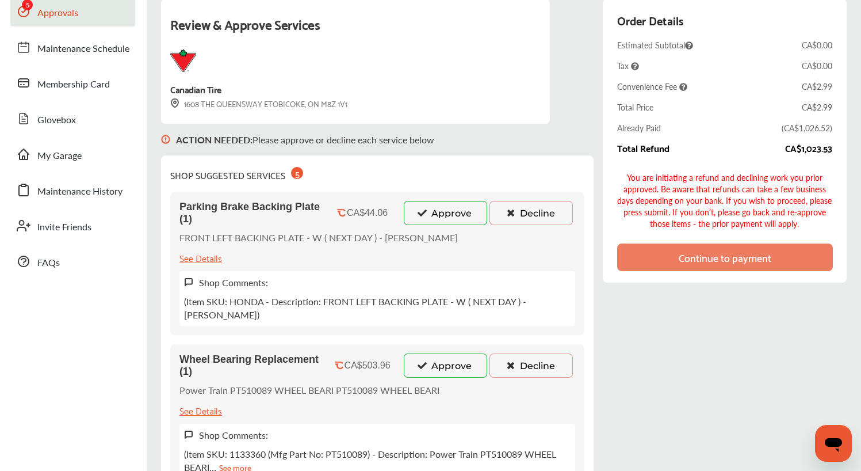 The width and height of the screenshot is (861, 471). What do you see at coordinates (297, 173) in the screenshot?
I see `div: 5` at bounding box center [297, 173].